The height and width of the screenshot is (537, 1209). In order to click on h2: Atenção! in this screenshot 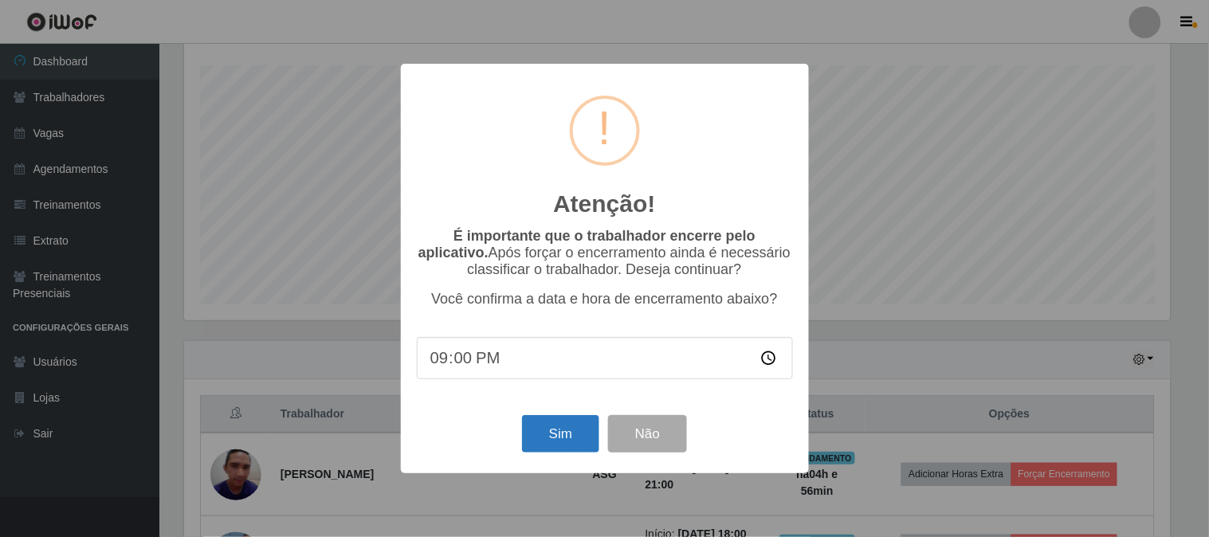, I will do `click(604, 204)`.